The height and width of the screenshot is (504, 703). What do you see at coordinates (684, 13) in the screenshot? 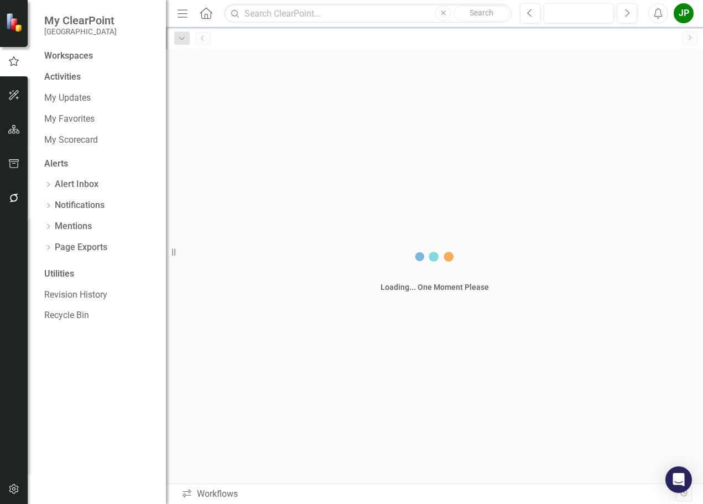
I see `button: JP` at bounding box center [684, 13].